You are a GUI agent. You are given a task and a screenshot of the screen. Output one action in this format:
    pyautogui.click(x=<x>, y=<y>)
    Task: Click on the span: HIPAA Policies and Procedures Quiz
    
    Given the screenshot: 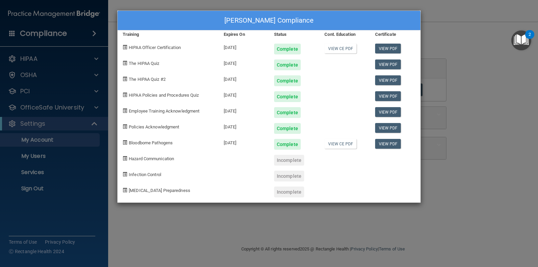 What is the action you would take?
    pyautogui.click(x=164, y=95)
    